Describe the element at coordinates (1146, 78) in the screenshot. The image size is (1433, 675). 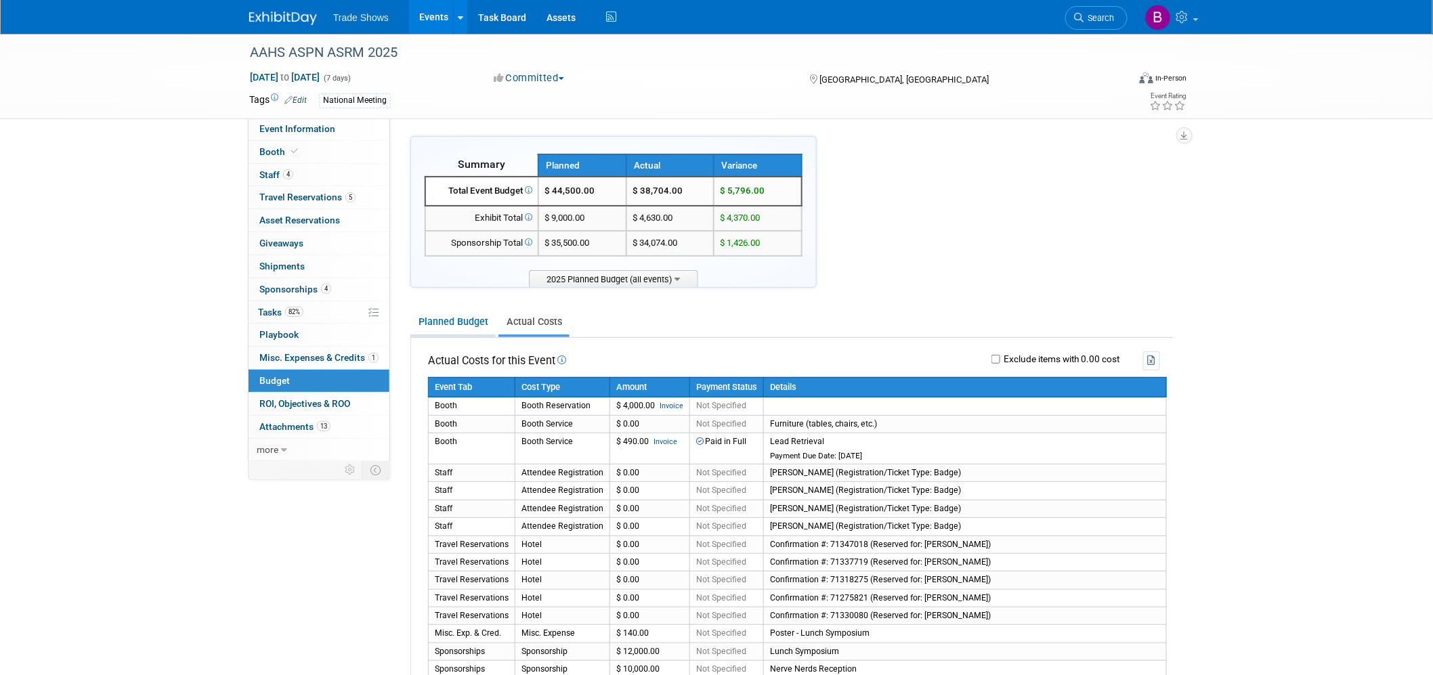
I see `img: Format-Inperson.png` at that location.